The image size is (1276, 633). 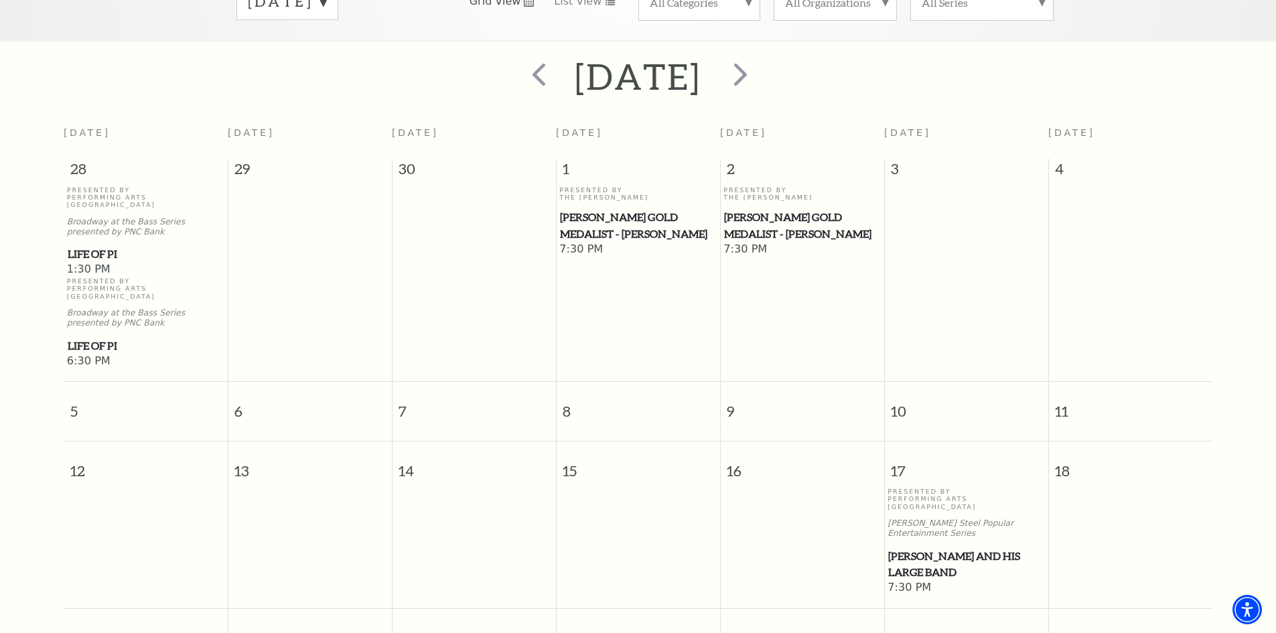 What do you see at coordinates (638, 464) in the screenshot?
I see `span: 15` at bounding box center [638, 464].